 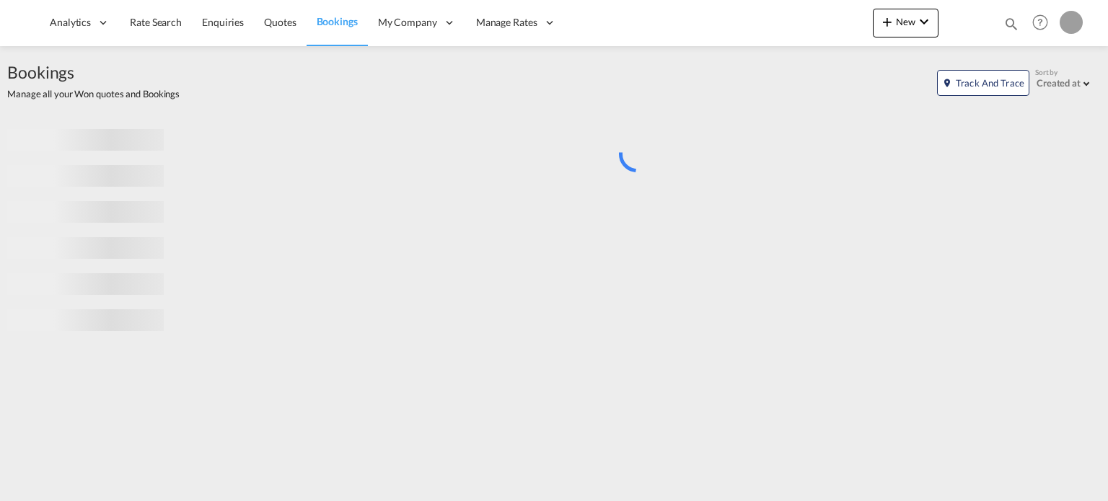 I want to click on md-icon: icon-map-marker, so click(x=947, y=83).